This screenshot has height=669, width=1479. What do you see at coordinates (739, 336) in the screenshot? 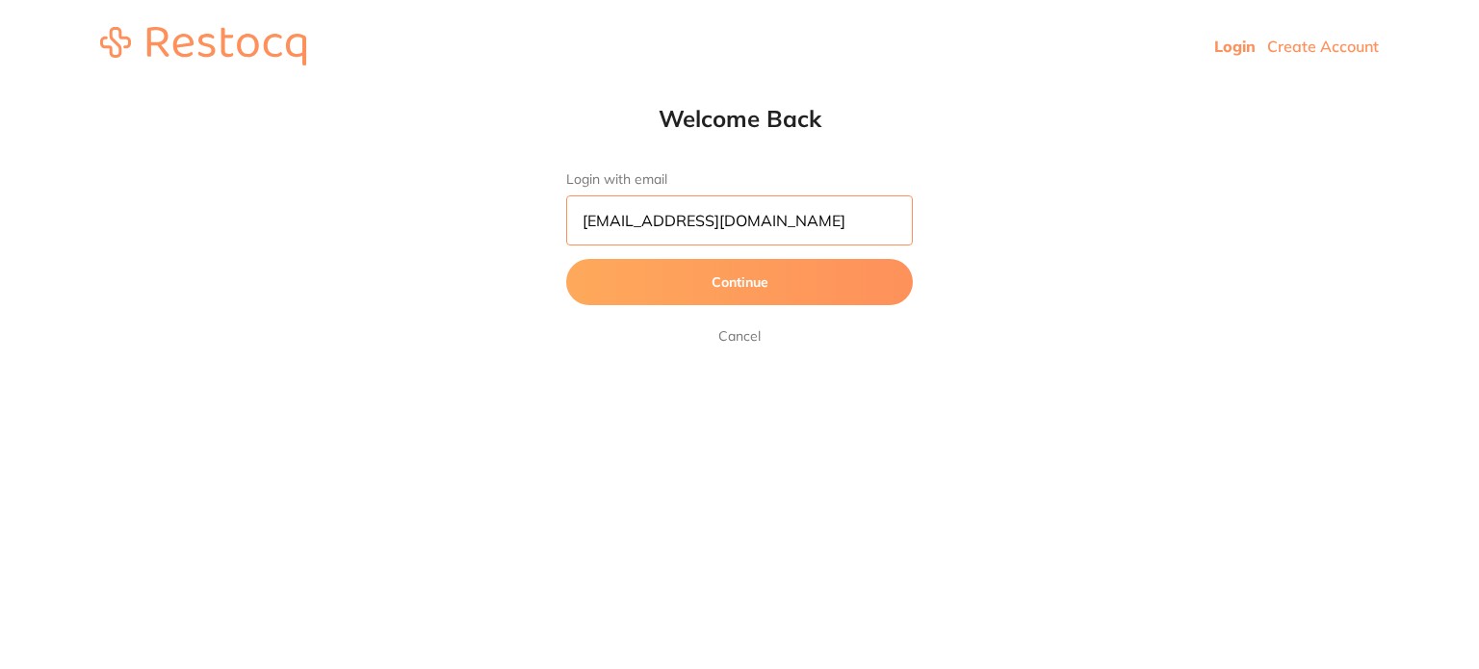
I see `a: Cancel` at bounding box center [739, 336].